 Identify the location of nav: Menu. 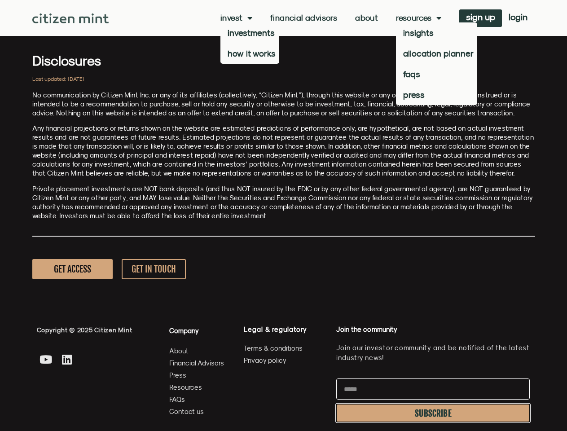
(331, 18).